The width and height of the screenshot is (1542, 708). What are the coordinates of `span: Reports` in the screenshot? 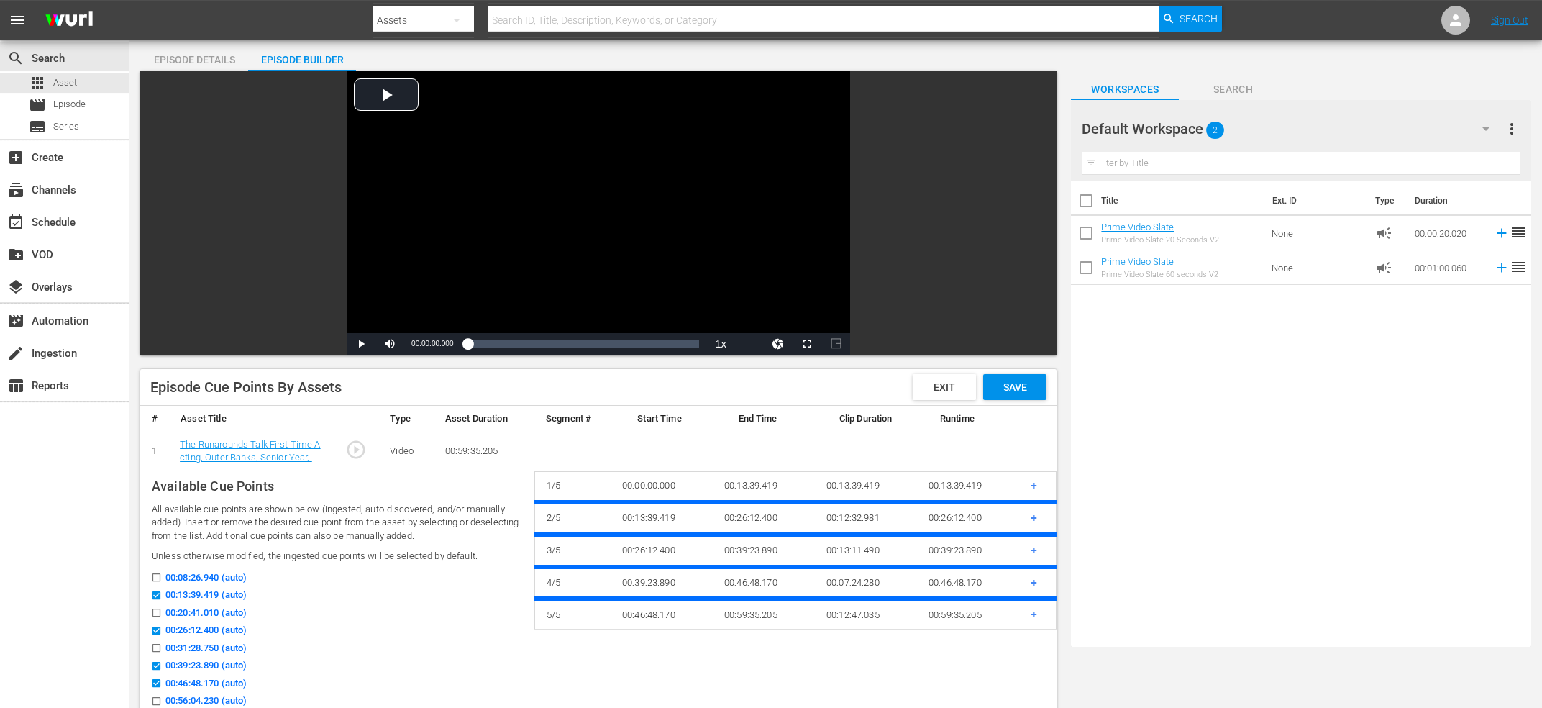 It's located at (16, 386).